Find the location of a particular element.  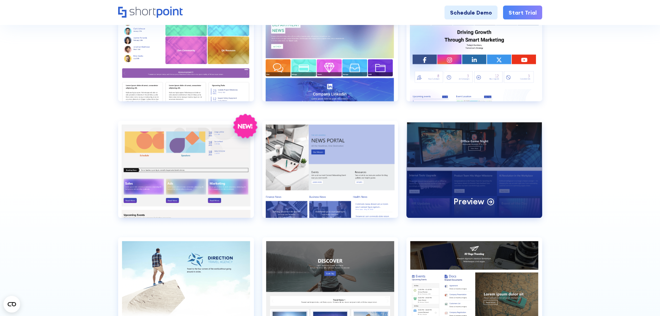

button: Open CMP widget is located at coordinates (12, 304).